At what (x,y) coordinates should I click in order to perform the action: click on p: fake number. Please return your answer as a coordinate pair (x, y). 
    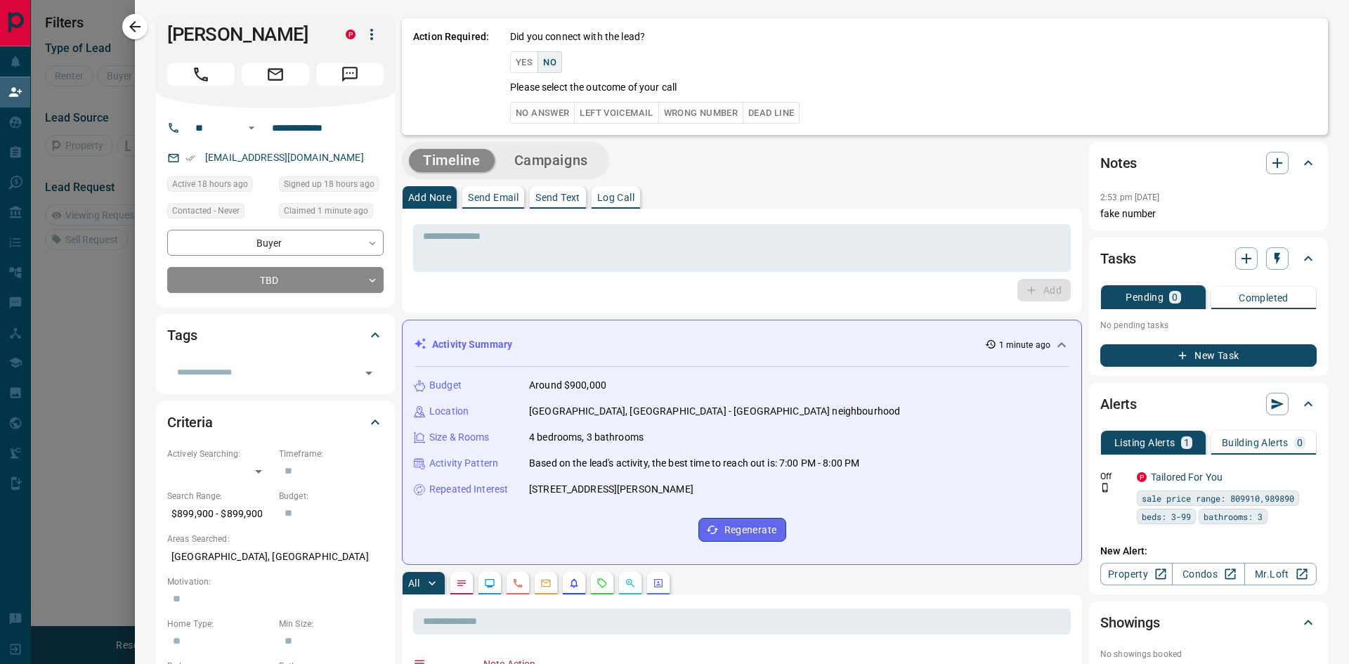
    Looking at the image, I should click on (1208, 214).